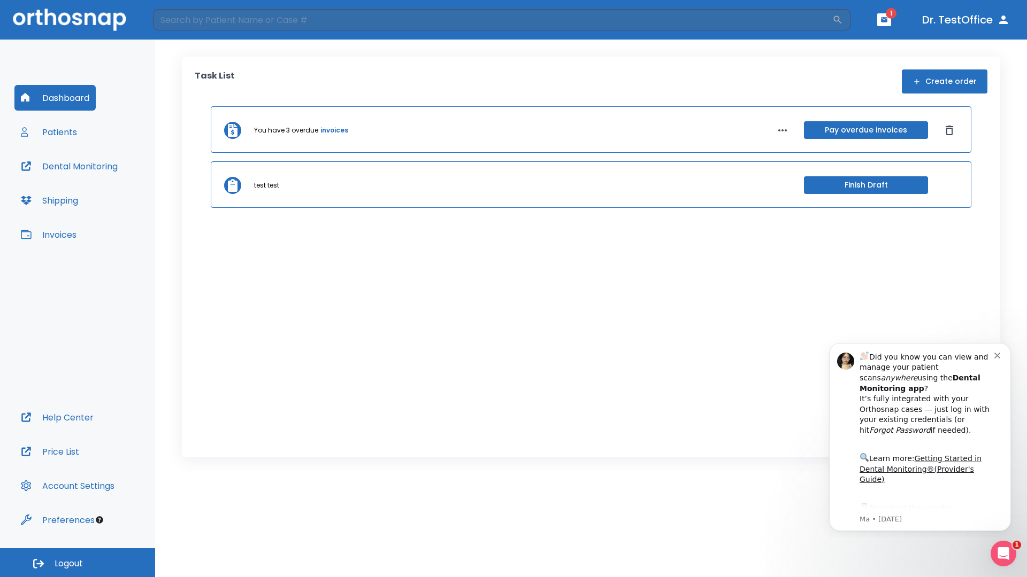 This screenshot has height=577, width=1027. What do you see at coordinates (69, 166) in the screenshot?
I see `a: Dental Monitoring` at bounding box center [69, 166].